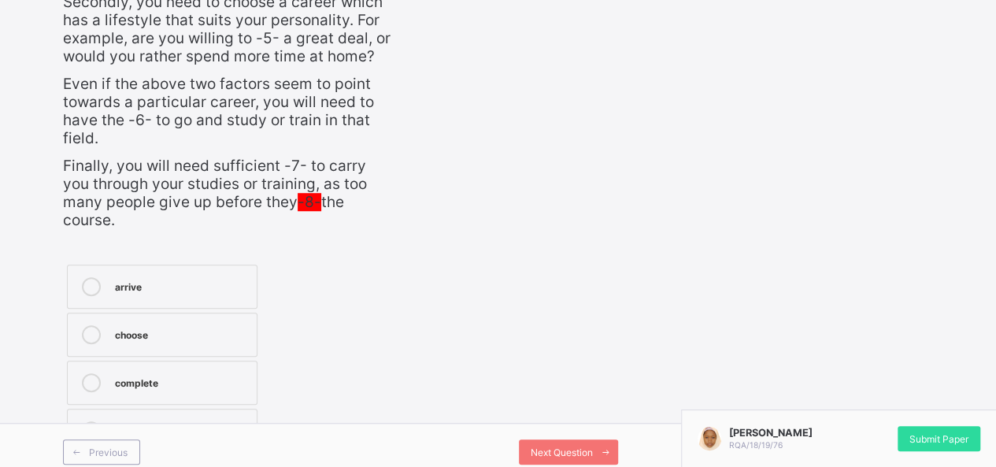  Describe the element at coordinates (756, 445) in the screenshot. I see `span: RQA/18/19/76` at that location.